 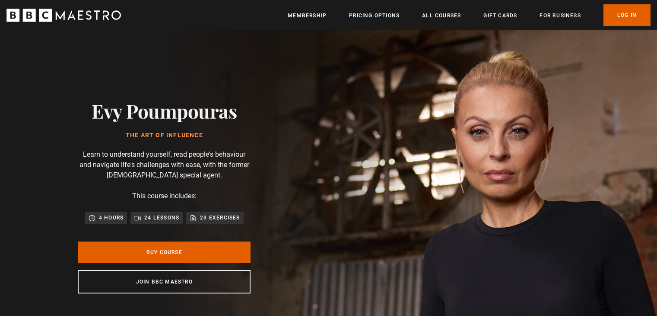 What do you see at coordinates (469, 15) in the screenshot?
I see `nav: Primary` at bounding box center [469, 15].